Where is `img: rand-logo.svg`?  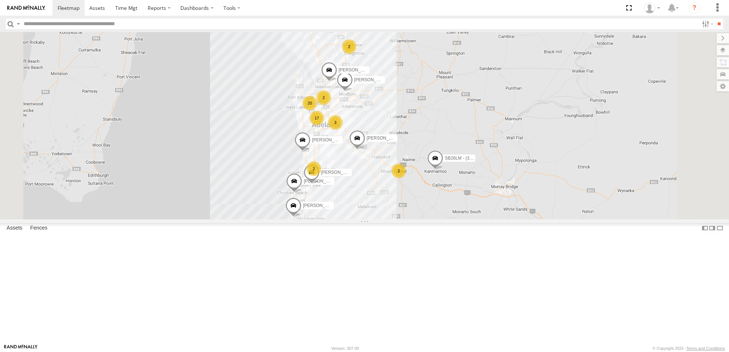
img: rand-logo.svg is located at coordinates (26, 8).